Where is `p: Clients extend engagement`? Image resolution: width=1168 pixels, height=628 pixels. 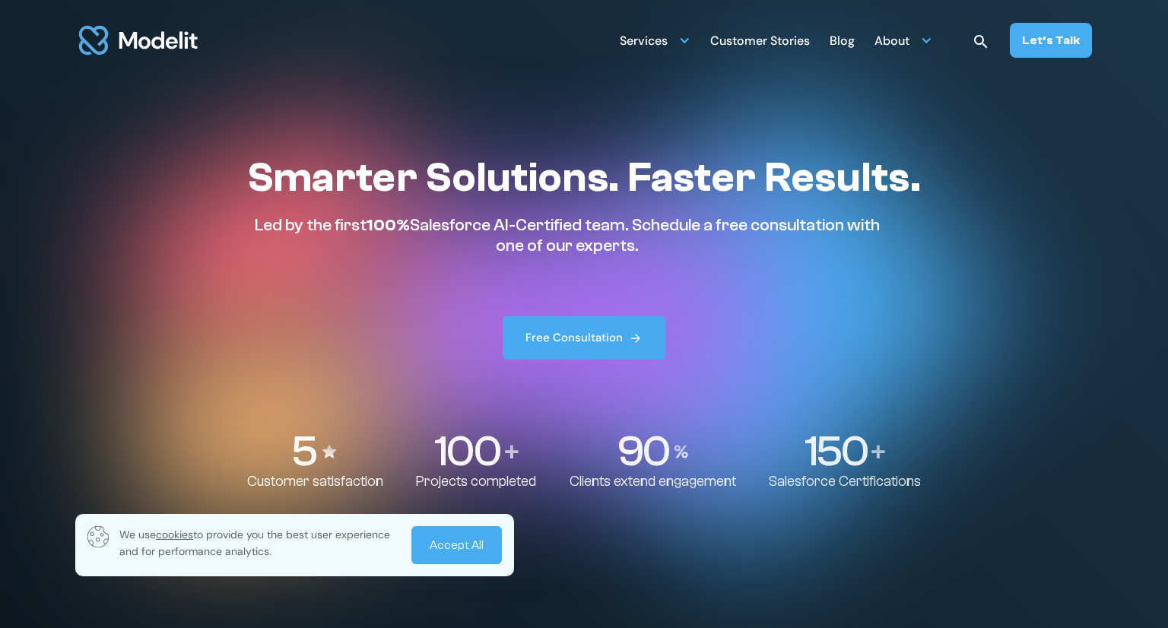
p: Clients extend engagement is located at coordinates (652, 481).